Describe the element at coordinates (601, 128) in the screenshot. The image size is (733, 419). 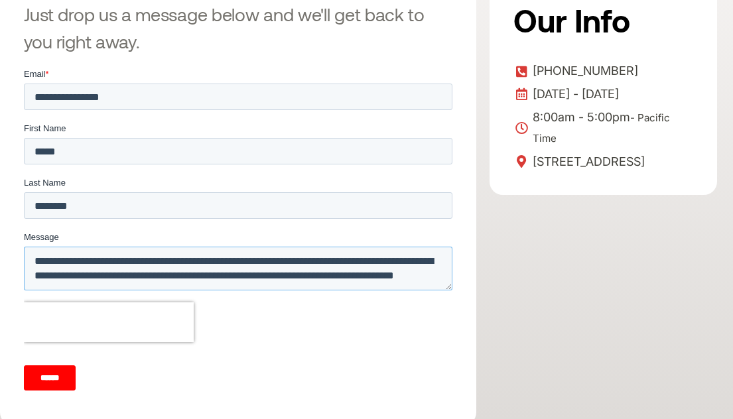
I see `span: - Pacific Time` at that location.